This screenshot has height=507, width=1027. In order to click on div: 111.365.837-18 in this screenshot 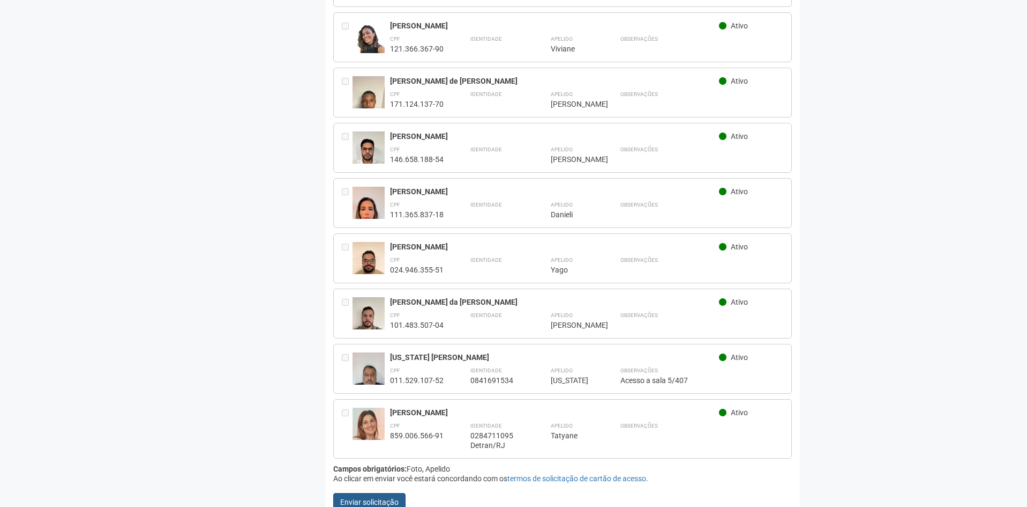, I will do `click(417, 214)`.